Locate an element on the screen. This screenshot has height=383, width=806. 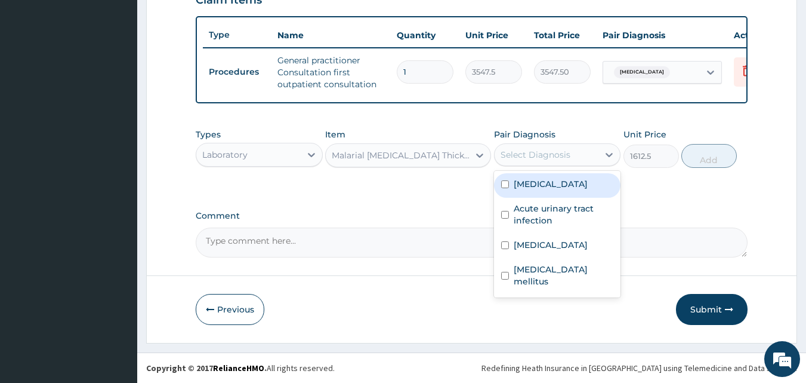
th: Pair Diagnosis is located at coordinates (662, 35).